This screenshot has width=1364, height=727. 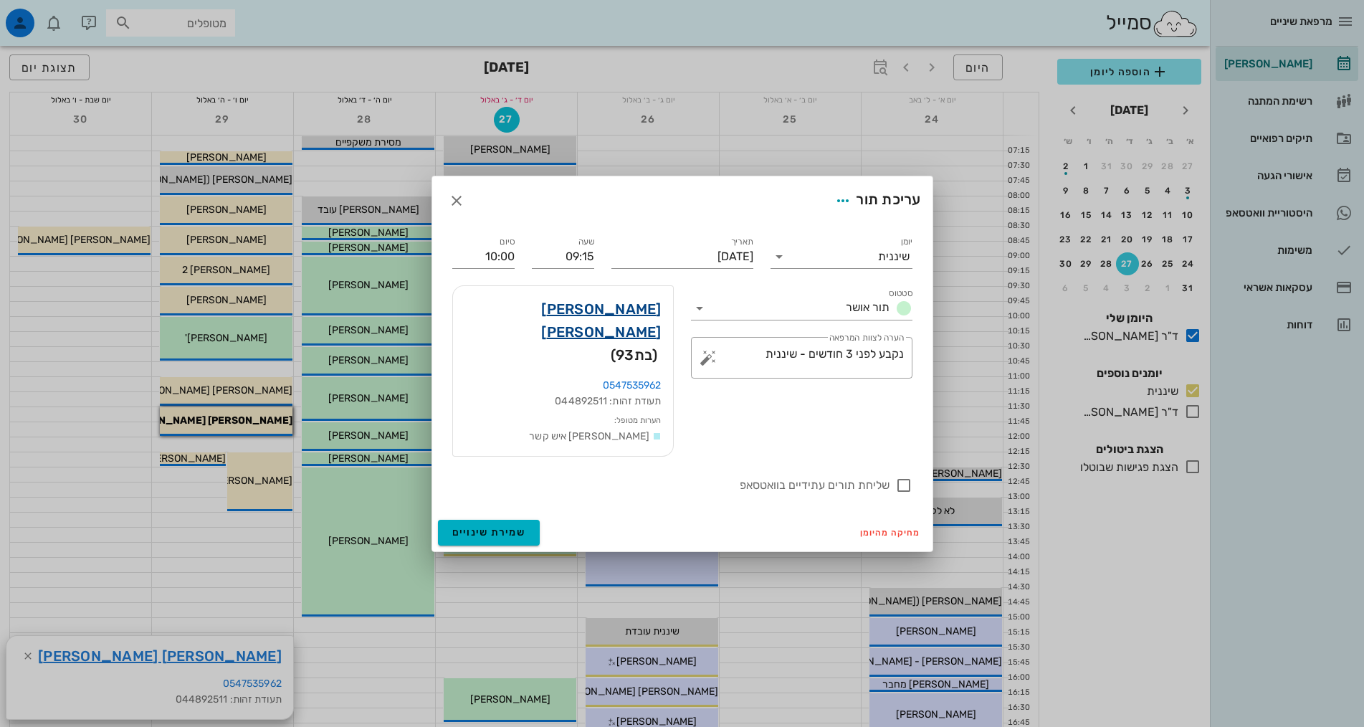 I want to click on div: סטטוסתור אושר, so click(x=801, y=308).